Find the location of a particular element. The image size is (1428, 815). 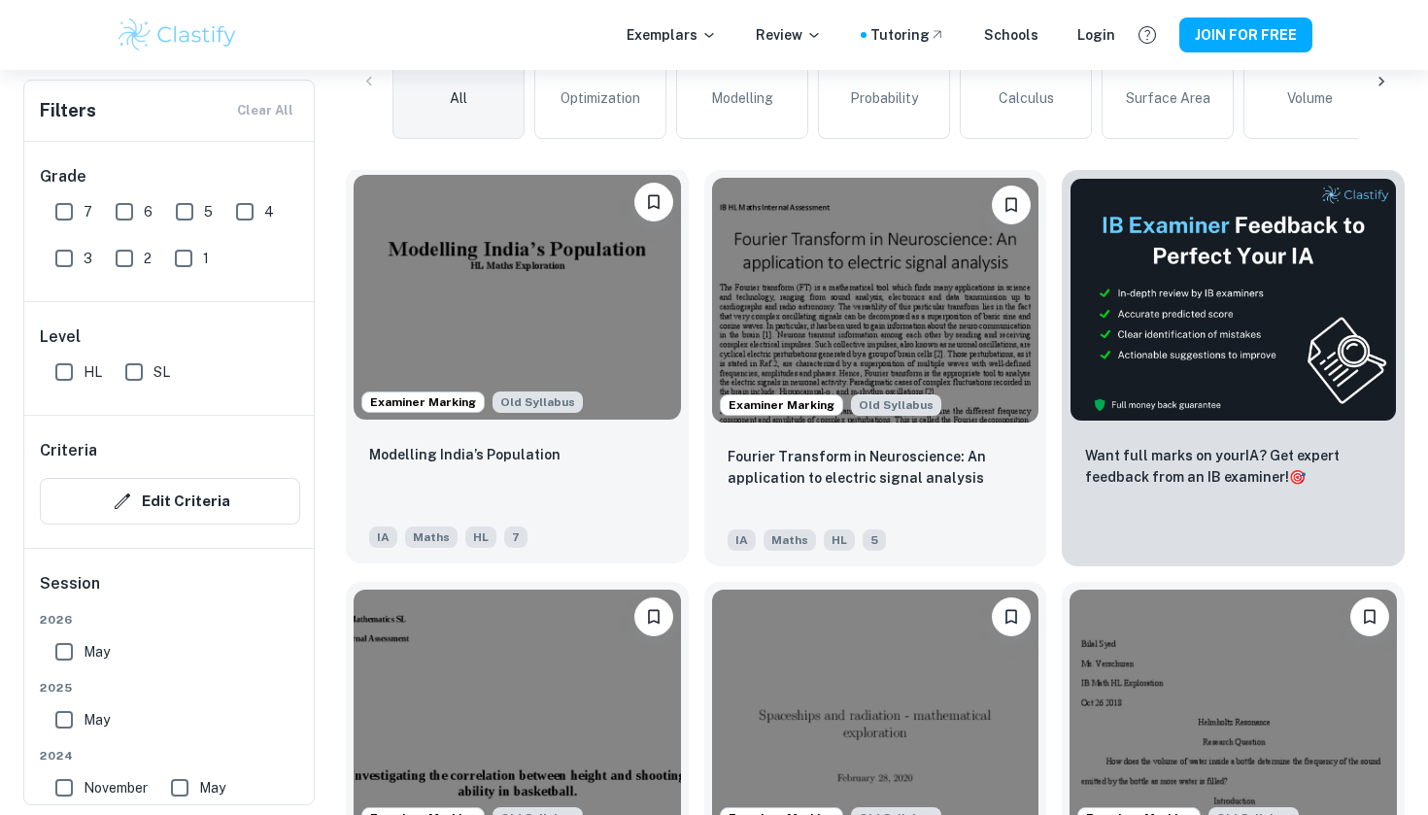

span: 2026 is located at coordinates (170, 620).